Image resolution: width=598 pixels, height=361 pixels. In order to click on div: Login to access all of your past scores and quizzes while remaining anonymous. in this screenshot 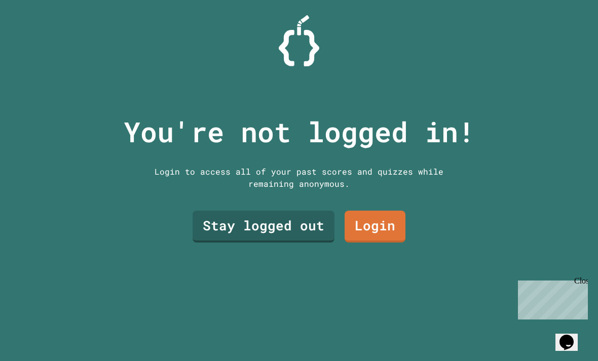, I will do `click(299, 178)`.